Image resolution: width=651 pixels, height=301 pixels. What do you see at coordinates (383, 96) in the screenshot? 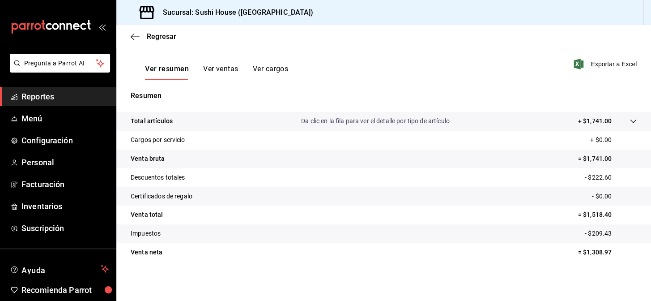
I see `p: Resumen` at bounding box center [383, 96].